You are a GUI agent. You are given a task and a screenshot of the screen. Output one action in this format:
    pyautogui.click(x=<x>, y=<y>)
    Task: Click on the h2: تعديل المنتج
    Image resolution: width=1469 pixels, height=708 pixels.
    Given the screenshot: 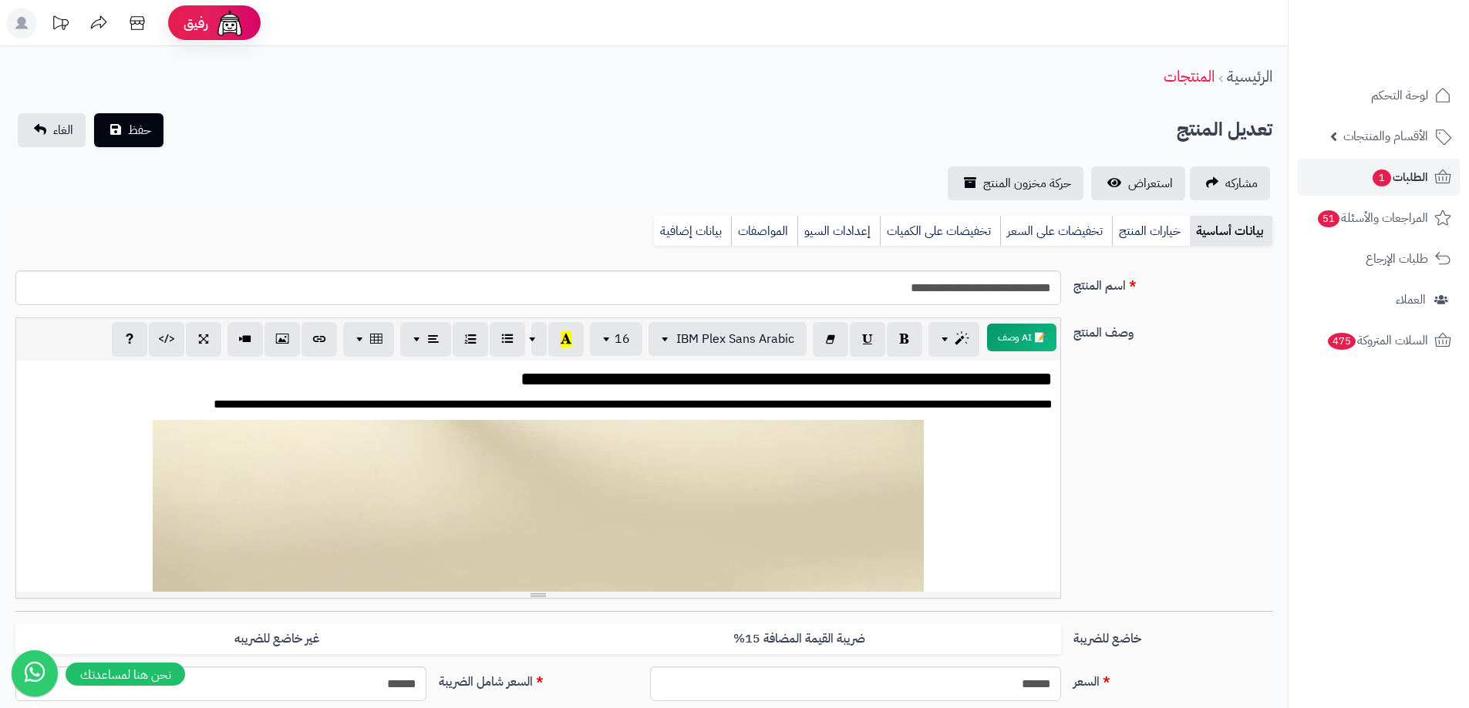 What is the action you would take?
    pyautogui.click(x=1224, y=130)
    